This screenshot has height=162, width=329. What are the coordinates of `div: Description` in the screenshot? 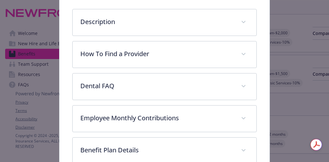 It's located at (164, 22).